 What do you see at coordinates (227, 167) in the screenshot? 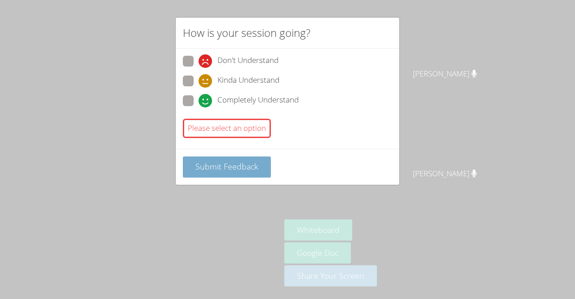
I see `button: Submit Feedback` at bounding box center [227, 167].